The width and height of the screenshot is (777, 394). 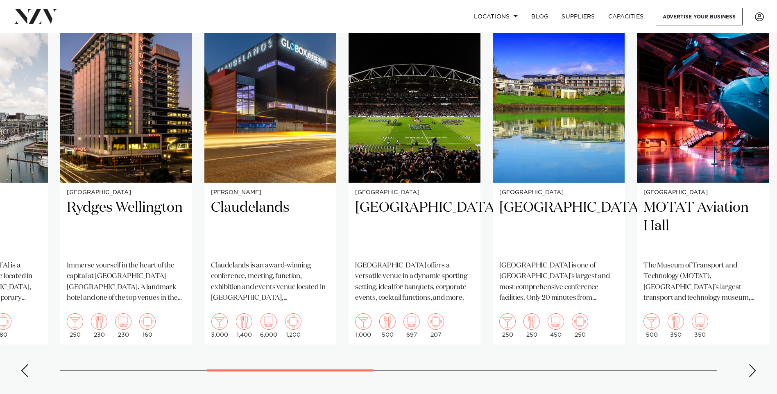 I want to click on img: nzv-logo.png, so click(x=35, y=16).